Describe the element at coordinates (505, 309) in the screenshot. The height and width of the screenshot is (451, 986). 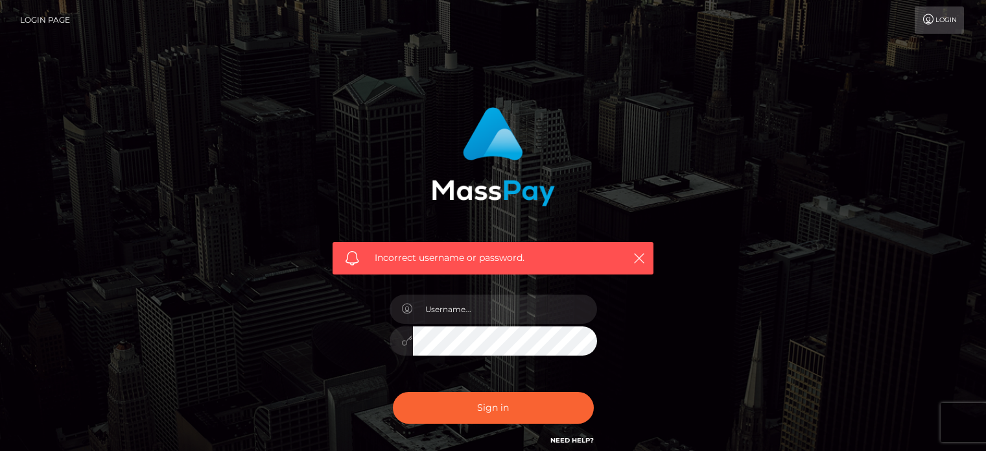
I see `input: Username...` at that location.